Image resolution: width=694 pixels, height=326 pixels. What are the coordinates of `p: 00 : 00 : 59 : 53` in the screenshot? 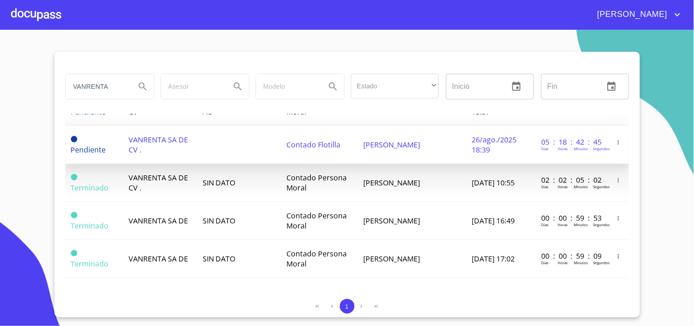 It's located at (572, 218).